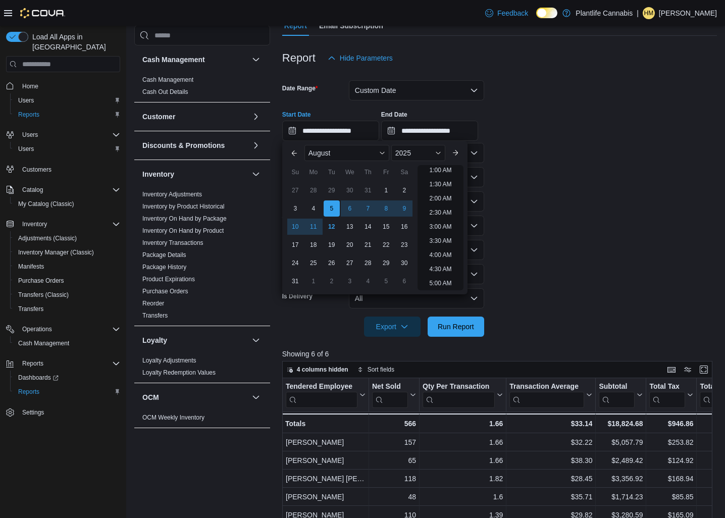 This screenshot has width=725, height=518. I want to click on span: Inventory Transactions, so click(173, 243).